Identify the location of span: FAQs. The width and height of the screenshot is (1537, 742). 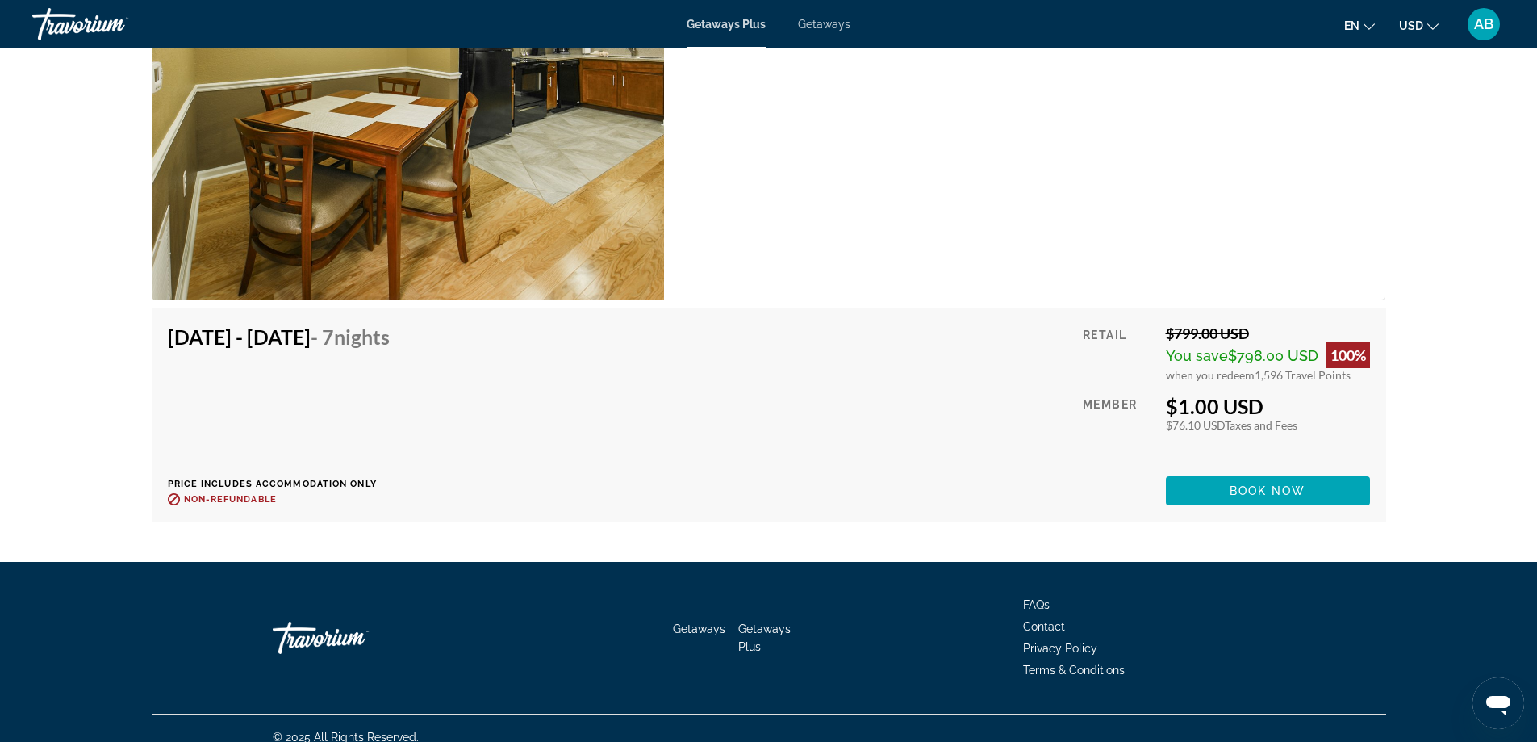
(1036, 604).